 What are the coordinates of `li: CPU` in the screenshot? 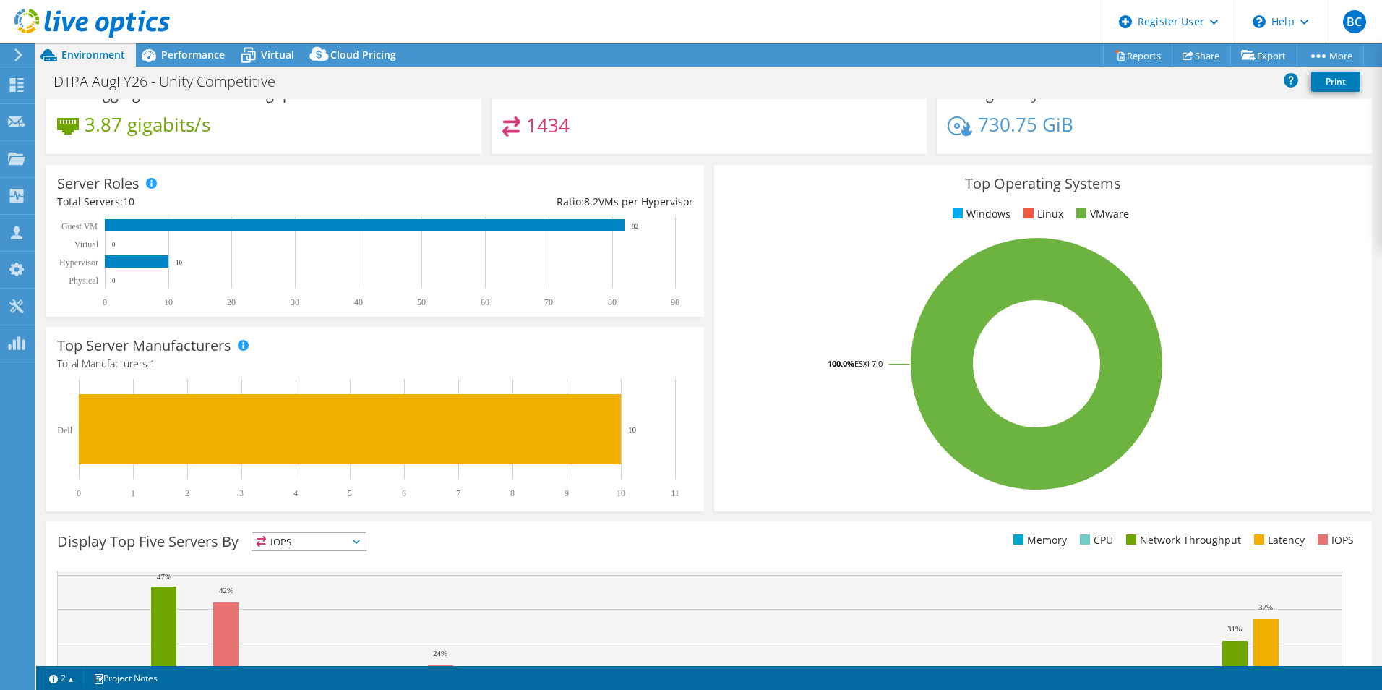 It's located at (1094, 540).